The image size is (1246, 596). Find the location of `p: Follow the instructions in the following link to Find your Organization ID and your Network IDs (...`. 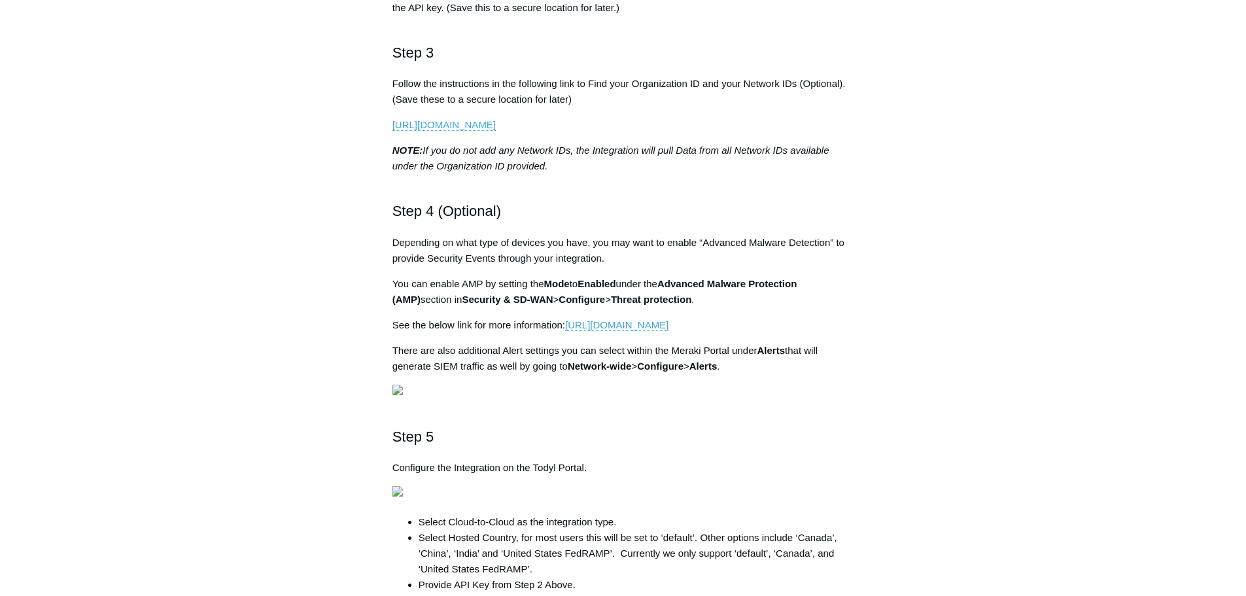

p: Follow the instructions in the following link to Find your Organization ID and your Network IDs (... is located at coordinates (623, 92).